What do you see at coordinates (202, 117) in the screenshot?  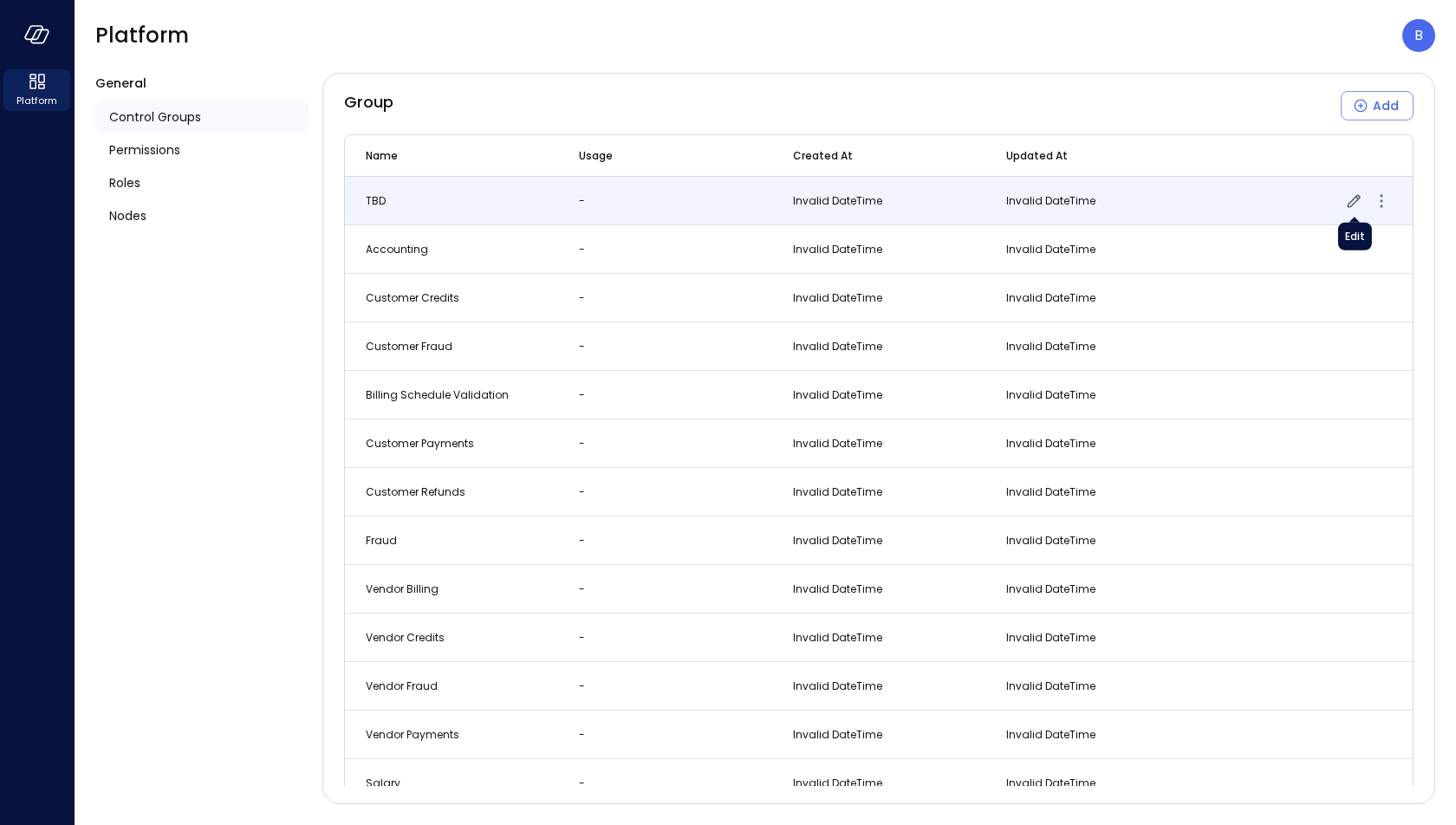 I see `a: Control Groups` at bounding box center [202, 117].